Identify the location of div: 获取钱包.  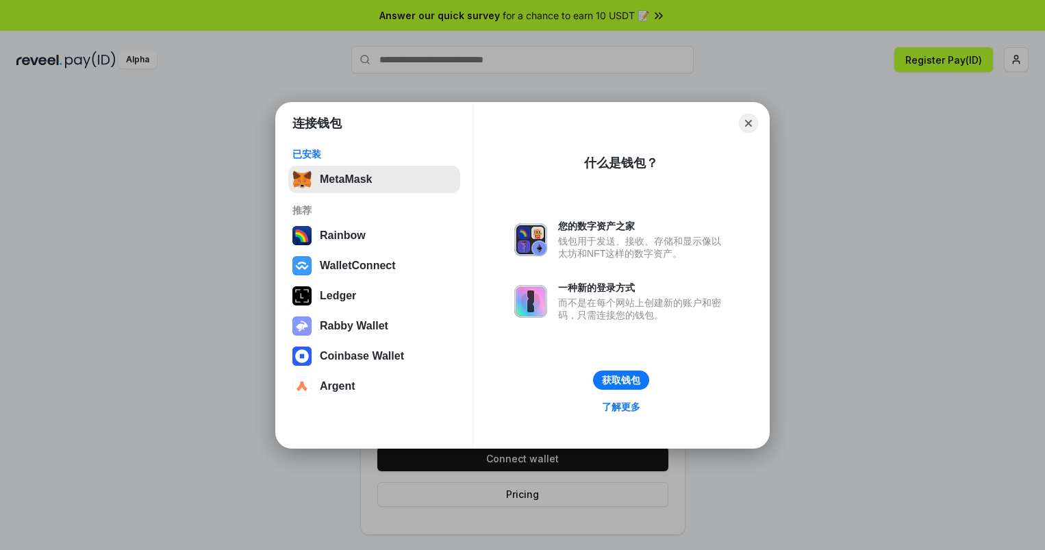
(621, 380).